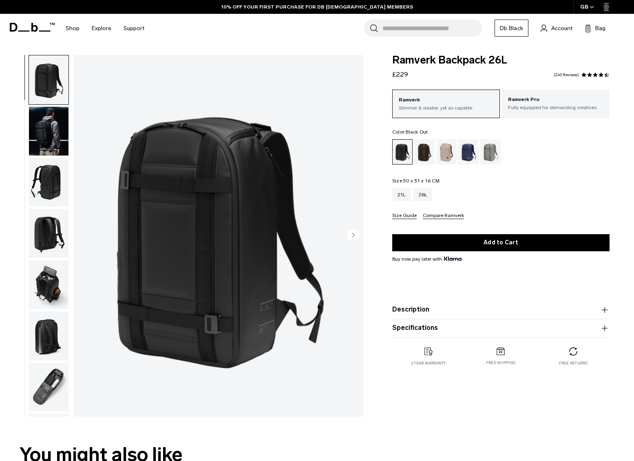  What do you see at coordinates (417, 132) in the screenshot?
I see `span: Black Out` at bounding box center [417, 132].